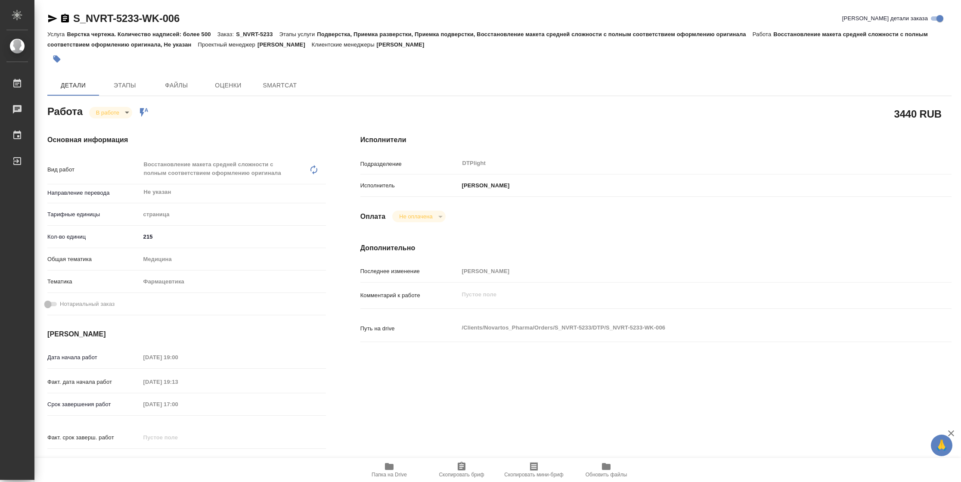 The width and height of the screenshot is (961, 482). What do you see at coordinates (94, 358) in the screenshot?
I see `p: Дата начала работ` at bounding box center [94, 358].